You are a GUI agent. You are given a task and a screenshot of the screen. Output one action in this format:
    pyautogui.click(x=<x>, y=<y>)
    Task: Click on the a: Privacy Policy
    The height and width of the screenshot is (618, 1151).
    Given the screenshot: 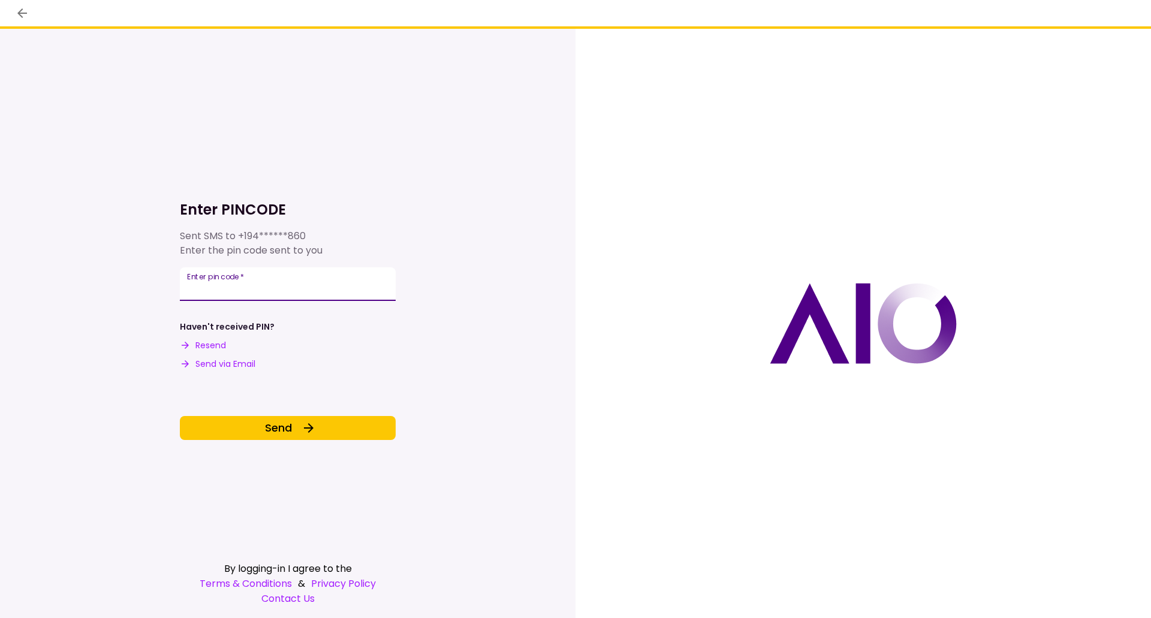 What is the action you would take?
    pyautogui.click(x=344, y=583)
    